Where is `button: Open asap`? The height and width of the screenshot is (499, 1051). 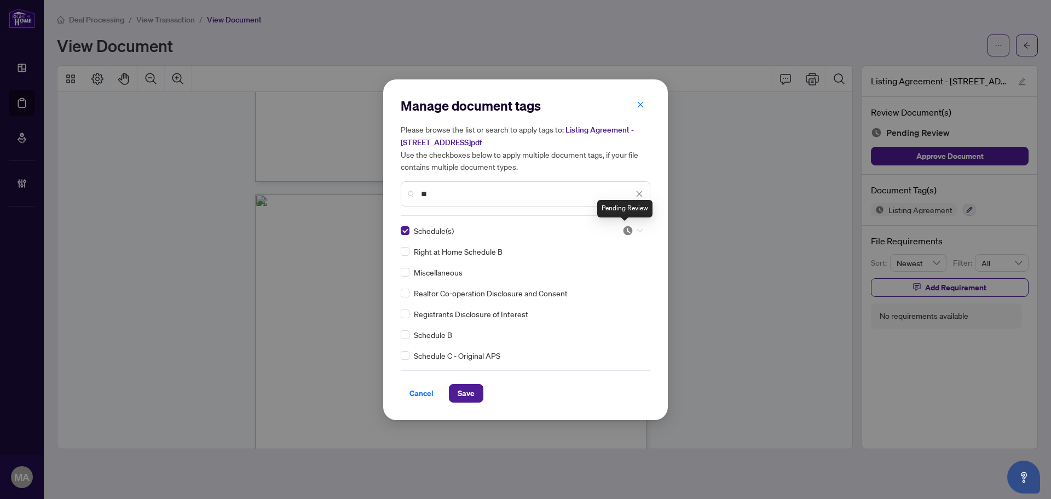 button: Open asap is located at coordinates (1023, 477).